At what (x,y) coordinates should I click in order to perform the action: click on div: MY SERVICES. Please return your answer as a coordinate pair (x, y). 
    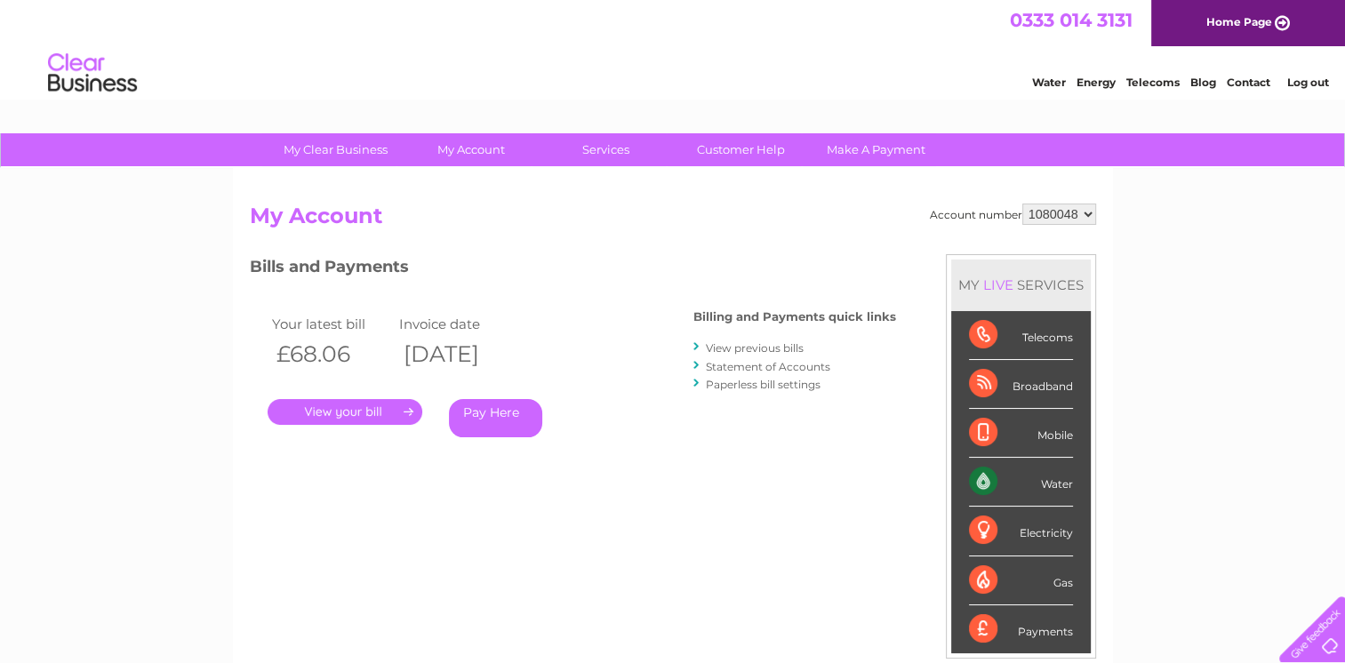
    Looking at the image, I should click on (1021, 285).